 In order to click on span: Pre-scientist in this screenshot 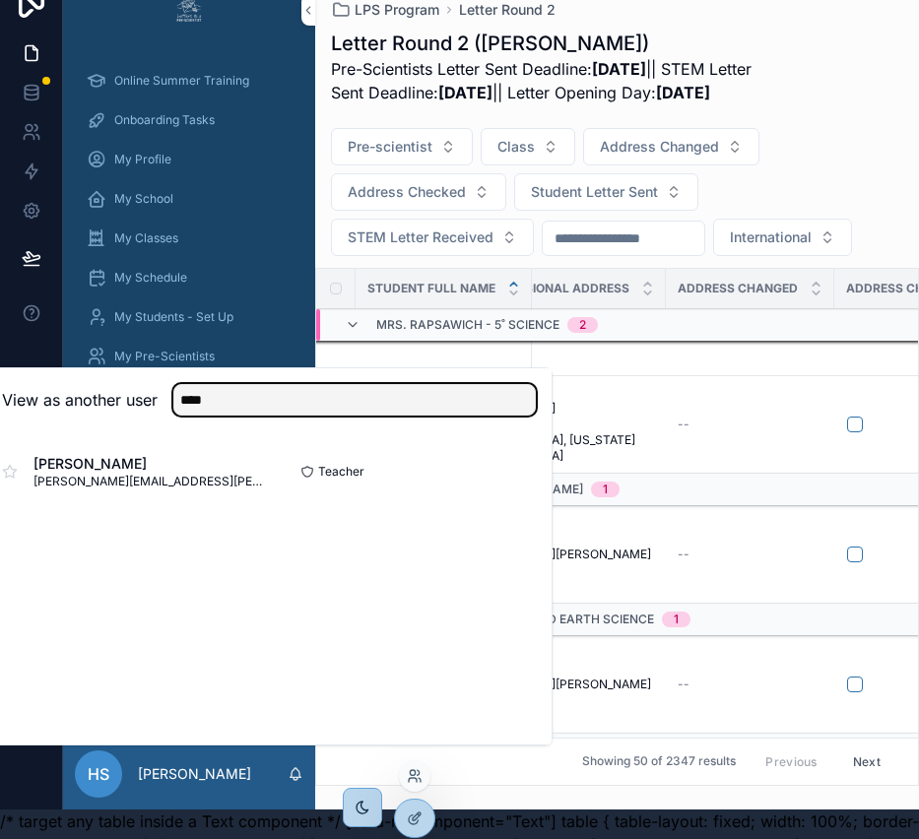, I will do `click(390, 147)`.